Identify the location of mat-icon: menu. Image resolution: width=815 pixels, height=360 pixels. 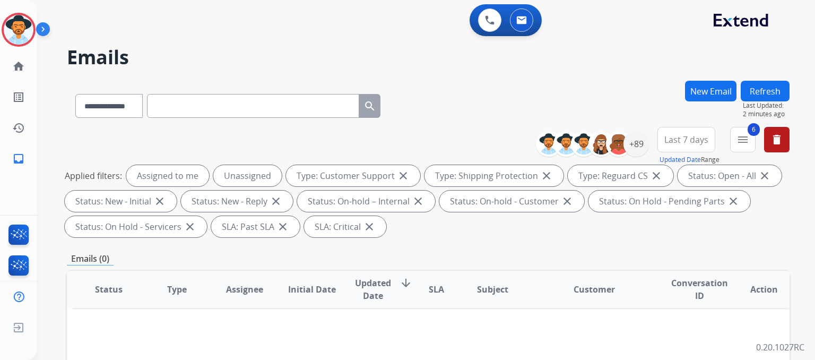
(743, 140).